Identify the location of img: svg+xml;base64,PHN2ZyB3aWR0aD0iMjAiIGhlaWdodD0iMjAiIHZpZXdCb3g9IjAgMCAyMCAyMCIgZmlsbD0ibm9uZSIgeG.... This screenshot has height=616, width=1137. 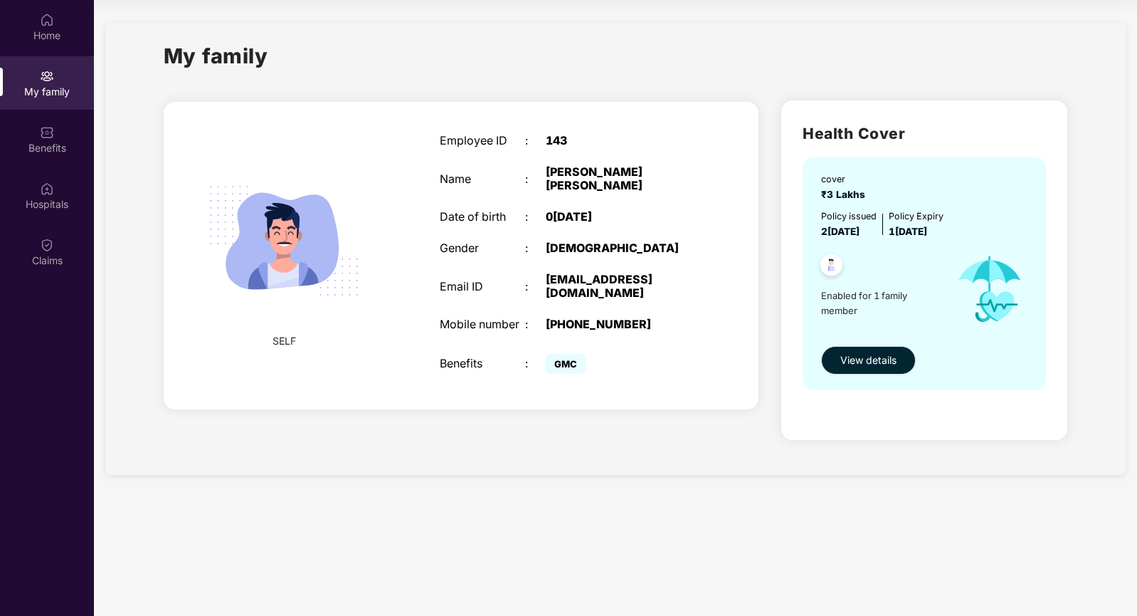
(47, 76).